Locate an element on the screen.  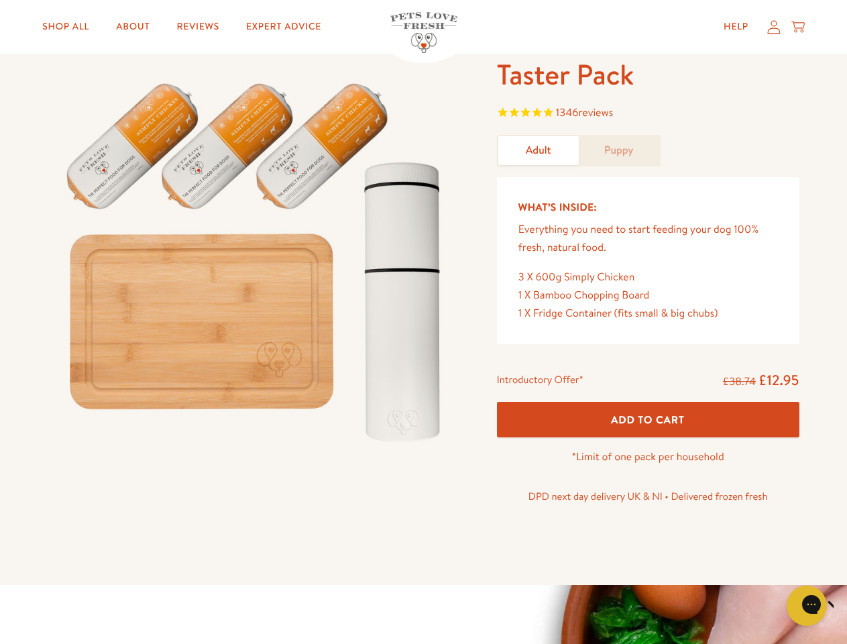
img: Taster Pack - Adult is located at coordinates (256, 256).